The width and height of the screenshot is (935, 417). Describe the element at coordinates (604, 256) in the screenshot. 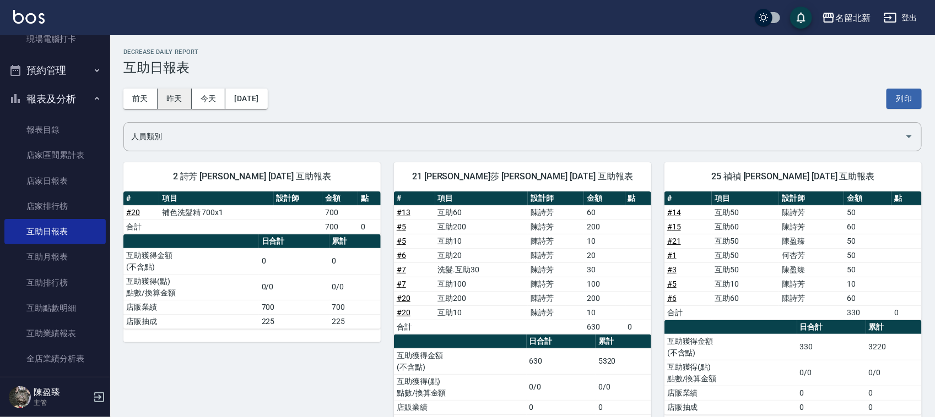

I see `td: 20` at that location.